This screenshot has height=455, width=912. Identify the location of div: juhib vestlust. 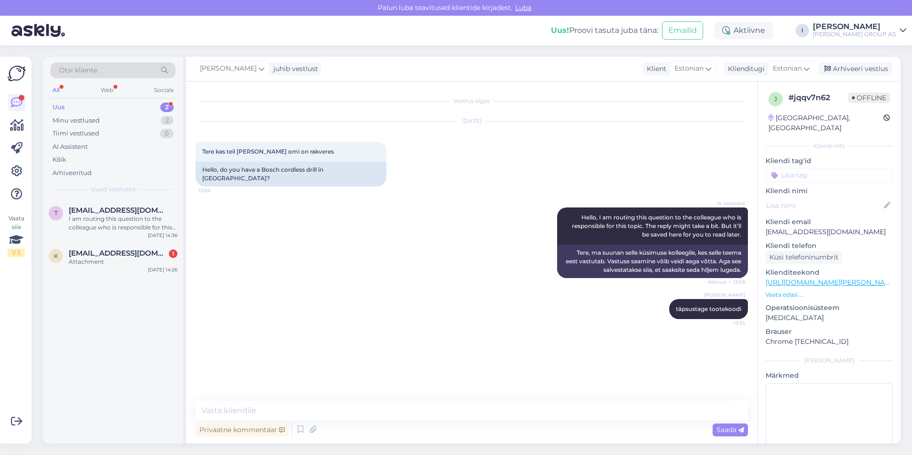
(294, 69).